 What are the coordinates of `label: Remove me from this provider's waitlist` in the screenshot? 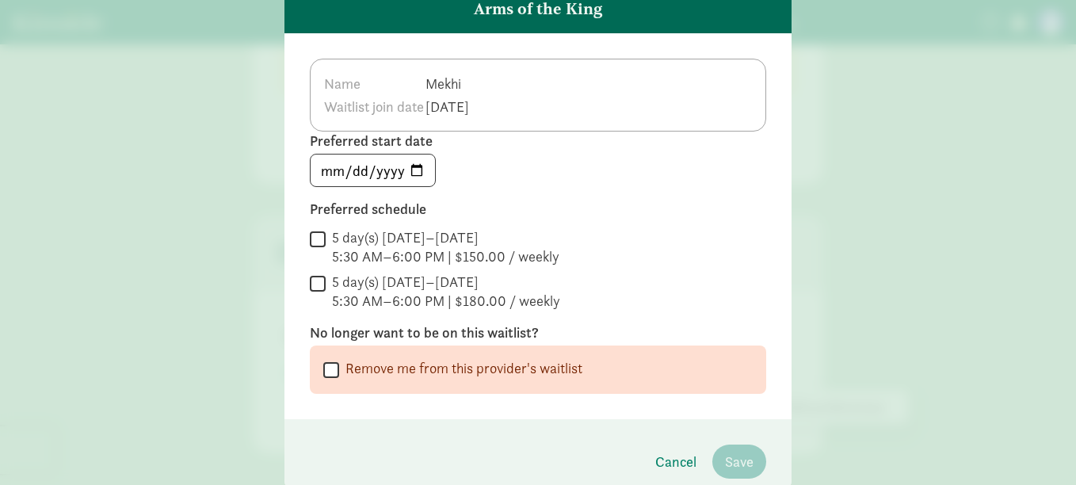 It's located at (461, 369).